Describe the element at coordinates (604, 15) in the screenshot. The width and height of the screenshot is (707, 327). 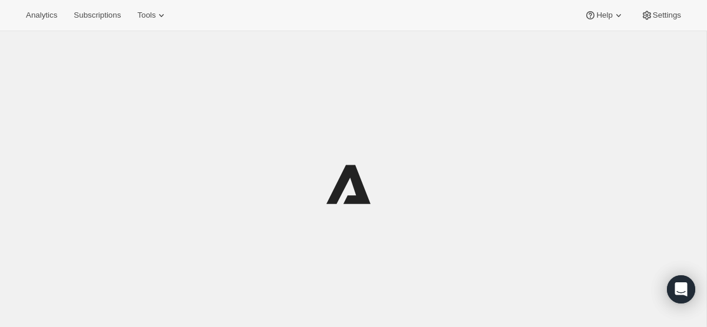
I see `button: Help` at that location.